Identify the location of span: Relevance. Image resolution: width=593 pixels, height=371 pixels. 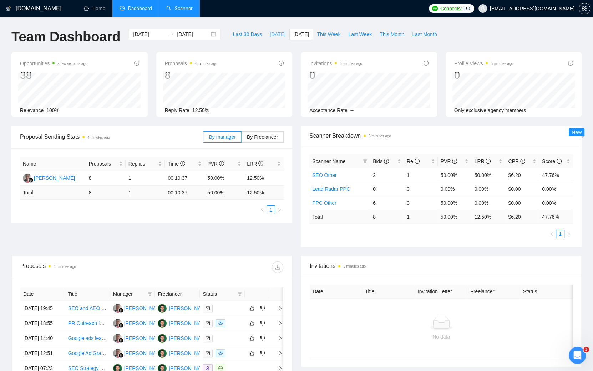
(32, 110).